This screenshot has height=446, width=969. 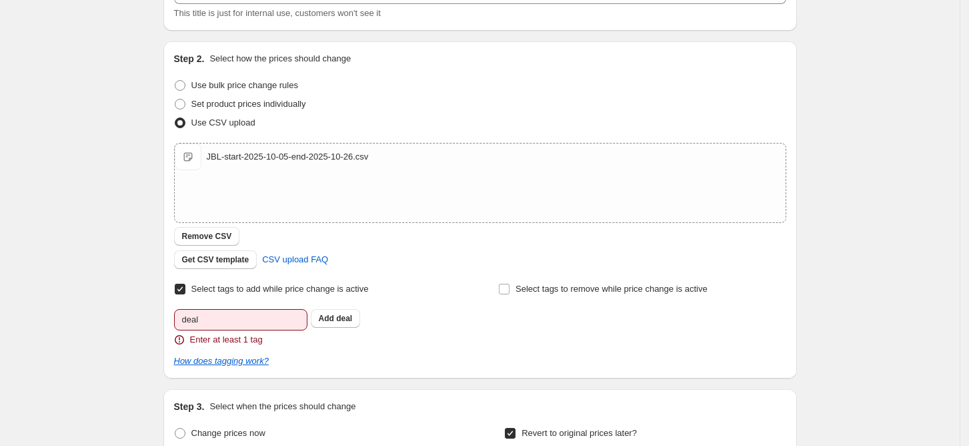 What do you see at coordinates (222, 360) in the screenshot?
I see `a: How does tagging work?` at bounding box center [222, 360].